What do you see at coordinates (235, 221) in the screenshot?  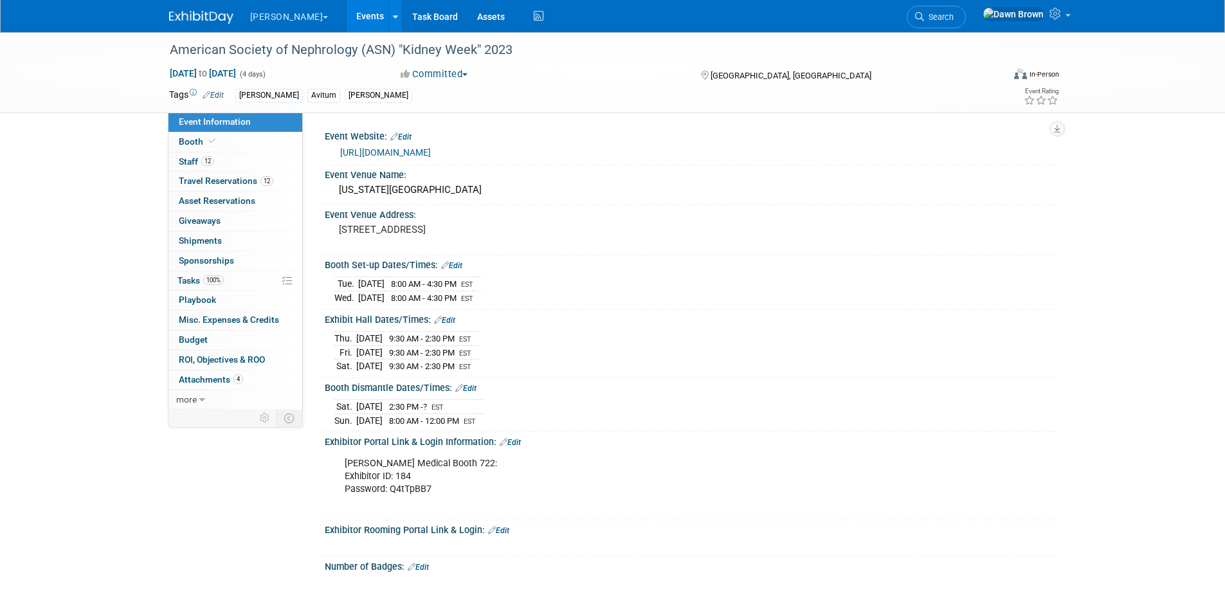 I see `a: Giveaways` at bounding box center [235, 221].